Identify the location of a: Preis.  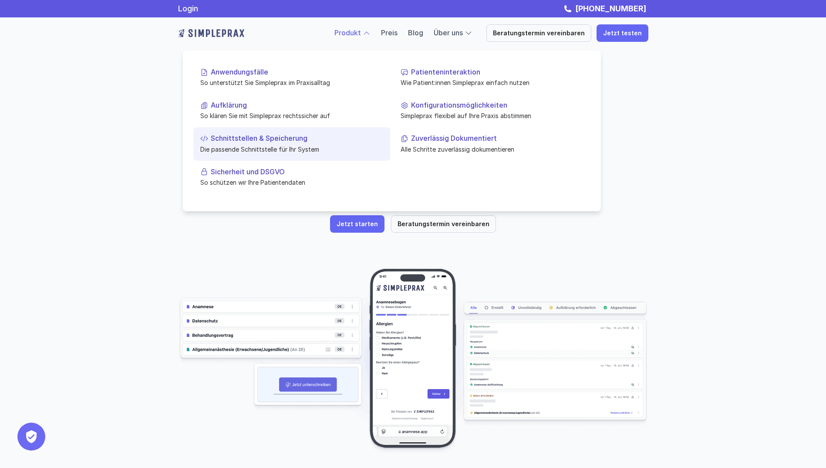
(389, 33).